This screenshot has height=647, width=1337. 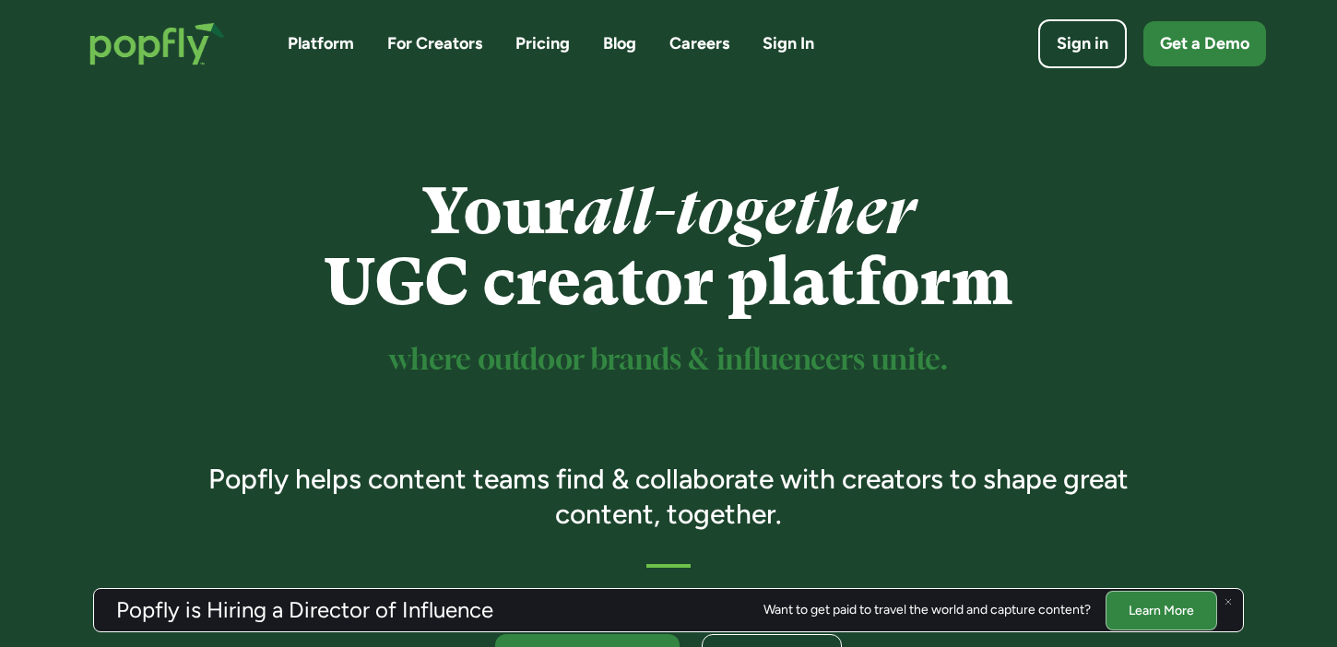 What do you see at coordinates (744, 211) in the screenshot?
I see `em: all-together` at bounding box center [744, 211].